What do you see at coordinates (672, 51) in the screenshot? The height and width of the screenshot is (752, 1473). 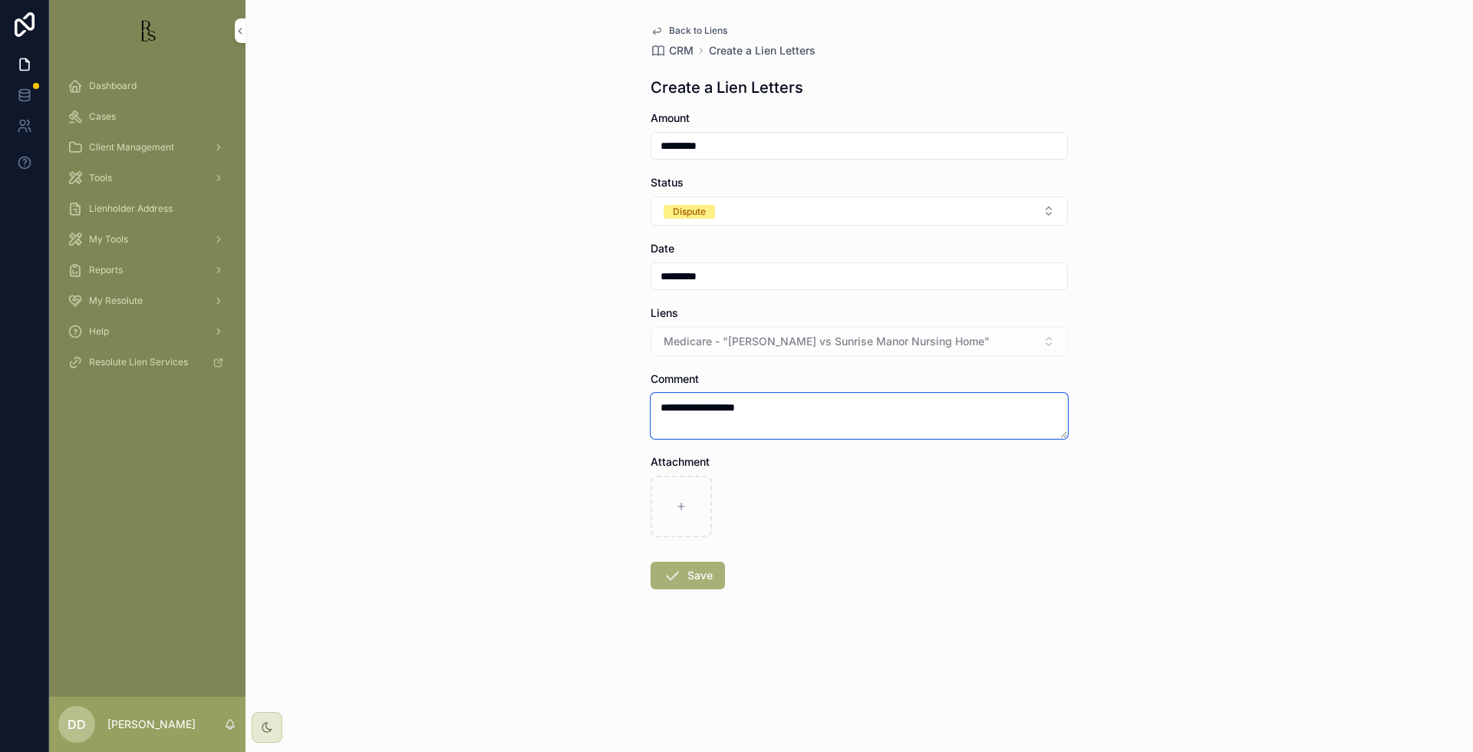 I see `a: CRM` at bounding box center [672, 51].